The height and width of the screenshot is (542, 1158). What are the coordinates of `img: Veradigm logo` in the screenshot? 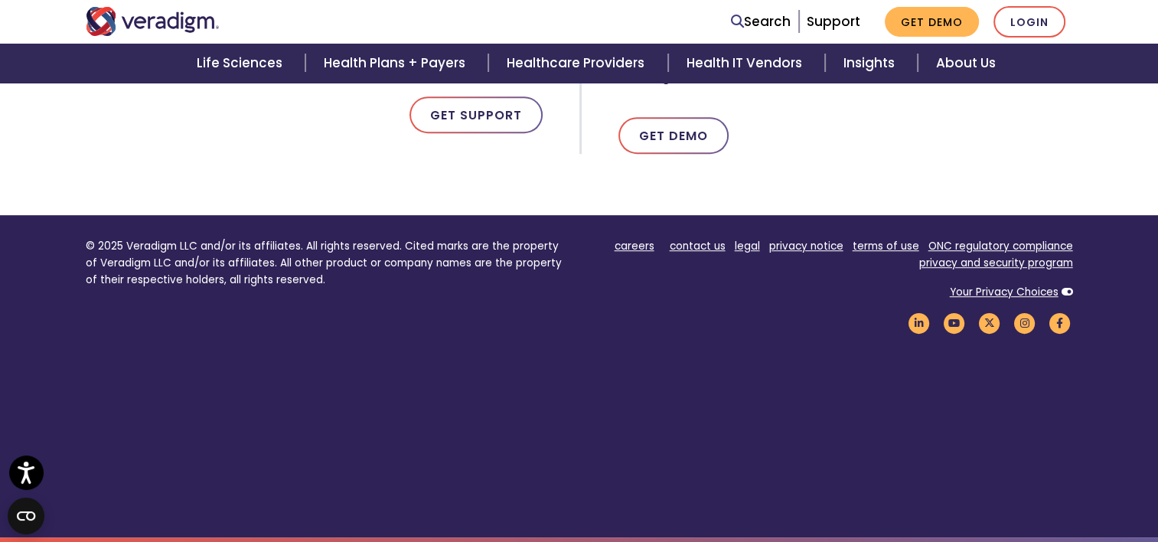 It's located at (152, 21).